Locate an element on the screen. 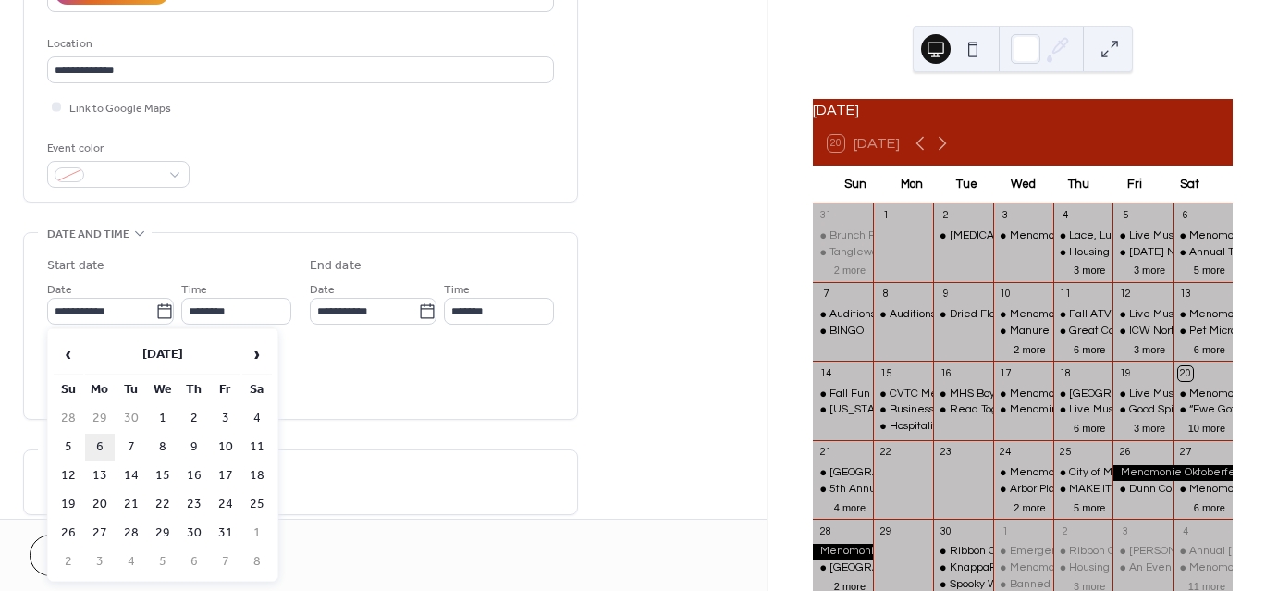 Image resolution: width=1278 pixels, height=591 pixels. div: 22 is located at coordinates (885, 452).